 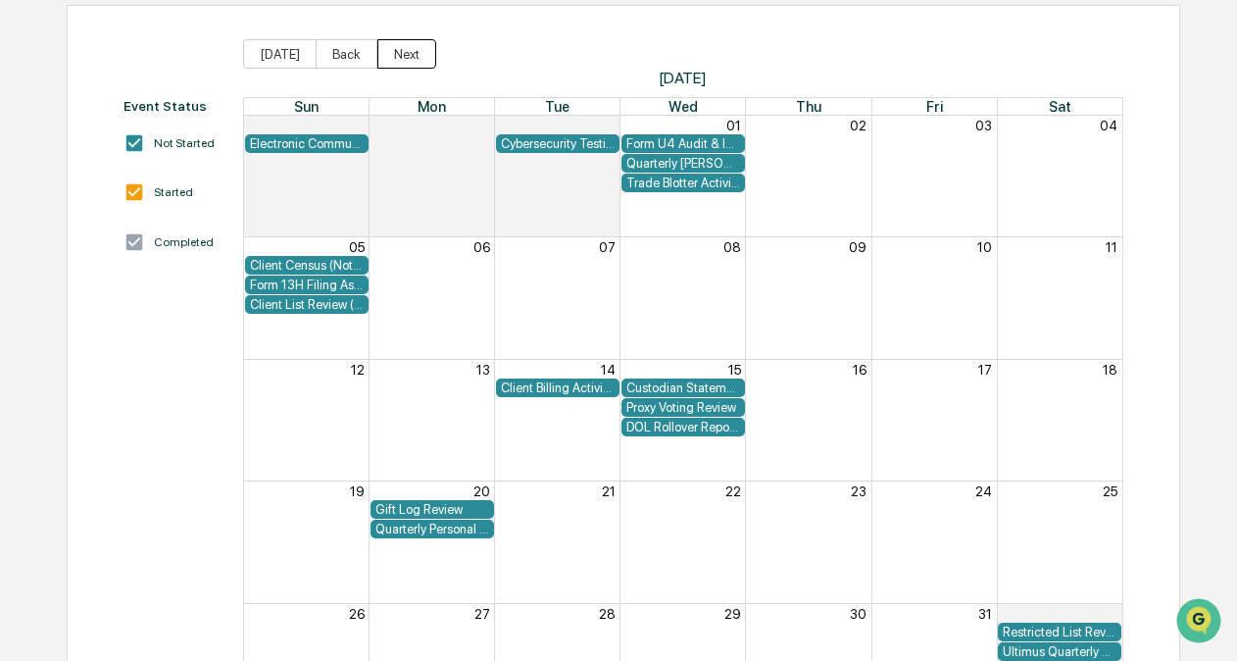 What do you see at coordinates (184, 143) in the screenshot?
I see `div: Not Started` at bounding box center [184, 143].